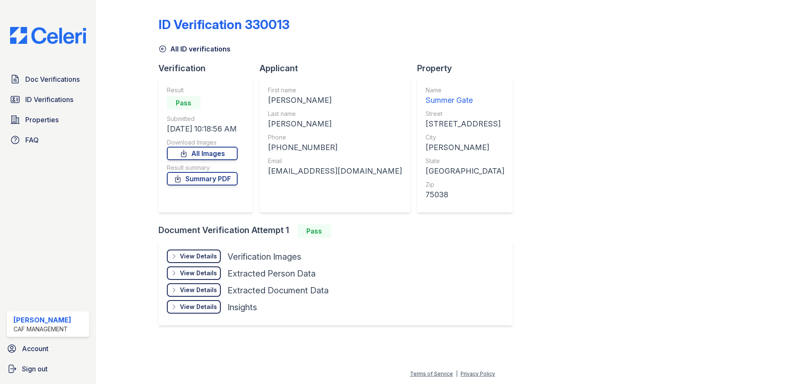 The height and width of the screenshot is (384, 809). Describe the element at coordinates (48, 120) in the screenshot. I see `a: Properties` at that location.